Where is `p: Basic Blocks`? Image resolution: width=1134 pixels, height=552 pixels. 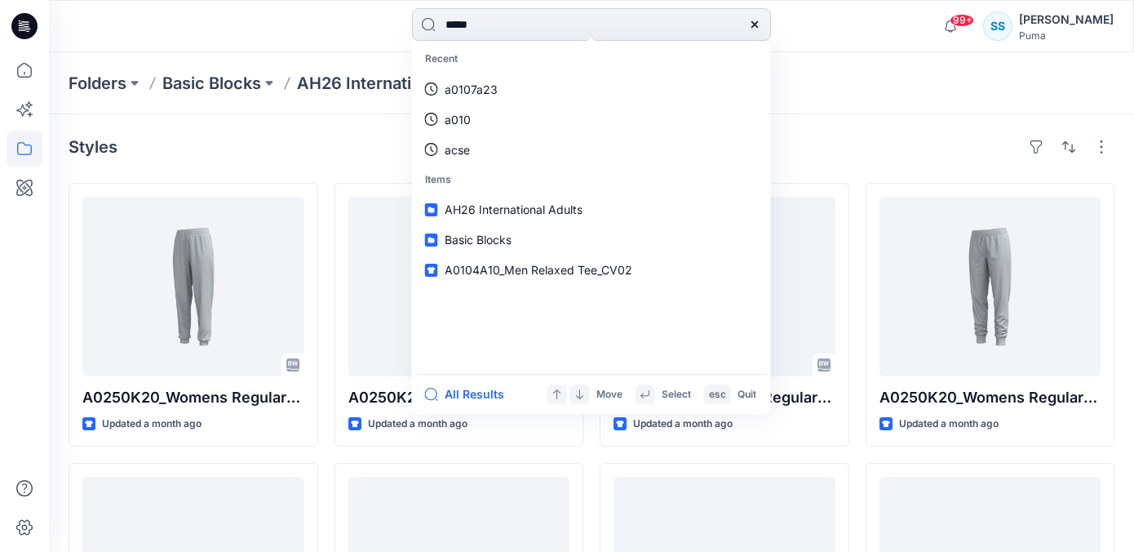
p: Basic Blocks is located at coordinates (211, 83).